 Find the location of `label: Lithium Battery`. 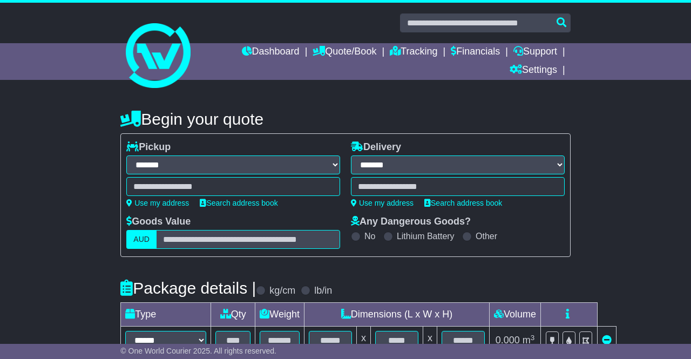

label: Lithium Battery is located at coordinates (425, 236).